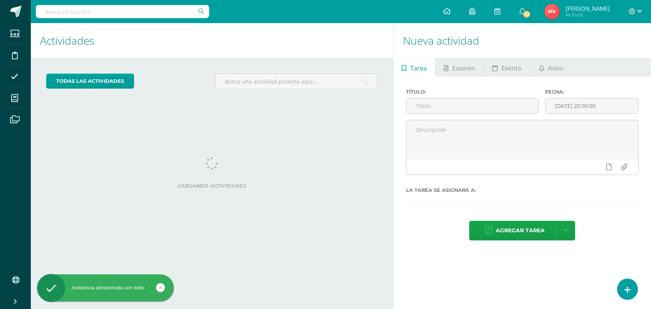 The height and width of the screenshot is (309, 651). What do you see at coordinates (414, 67) in the screenshot?
I see `a: Tarea` at bounding box center [414, 67].